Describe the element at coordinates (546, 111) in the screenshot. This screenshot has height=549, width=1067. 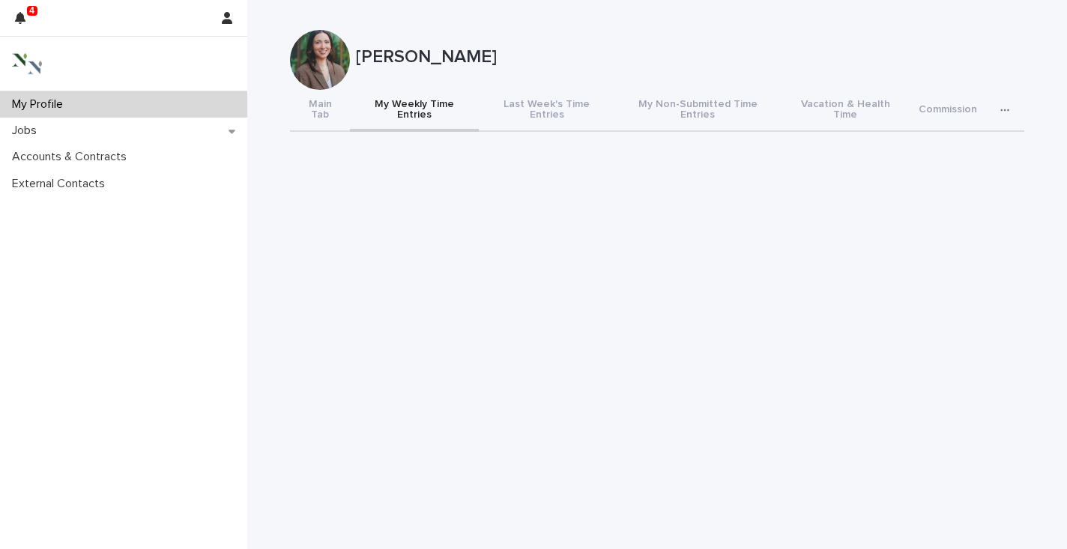
I see `button: Last Week's Time Entries` at that location.